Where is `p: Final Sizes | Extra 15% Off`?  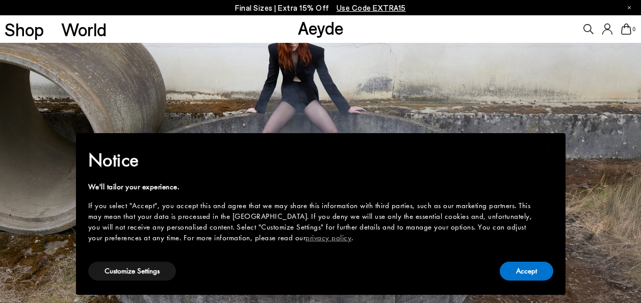
p: Final Sizes | Extra 15% Off is located at coordinates (320, 8).